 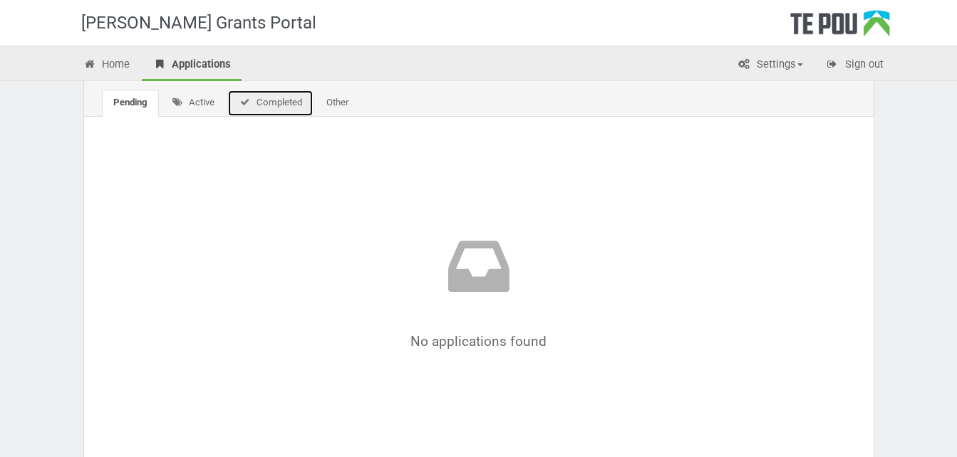 What do you see at coordinates (337, 103) in the screenshot?
I see `a: Other` at bounding box center [337, 103].